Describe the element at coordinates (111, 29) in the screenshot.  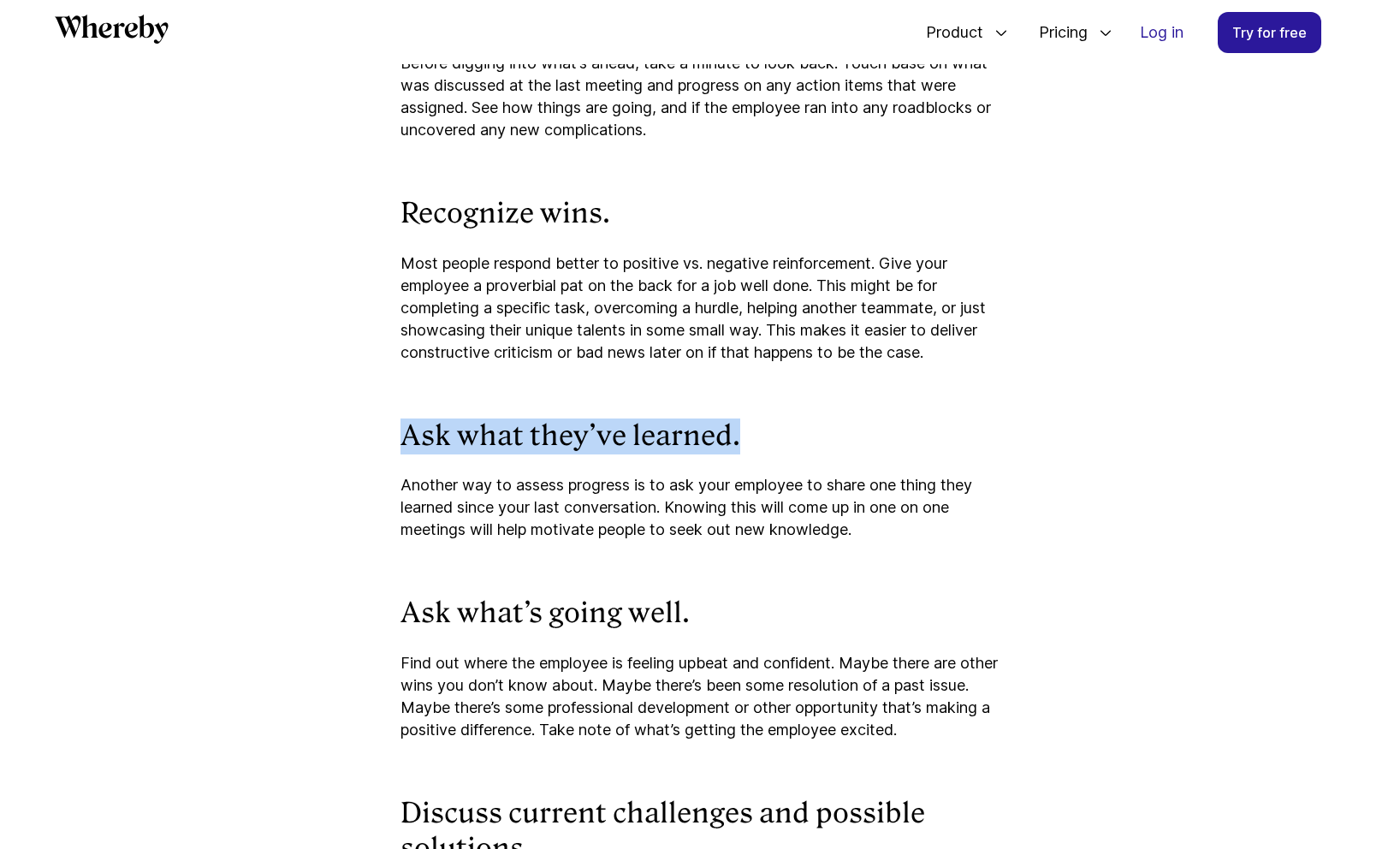
I see `svg: Whereby` at that location.